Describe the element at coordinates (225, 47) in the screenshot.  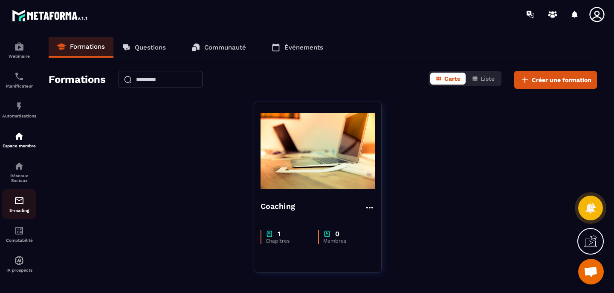
I see `p: Communauté` at that location.